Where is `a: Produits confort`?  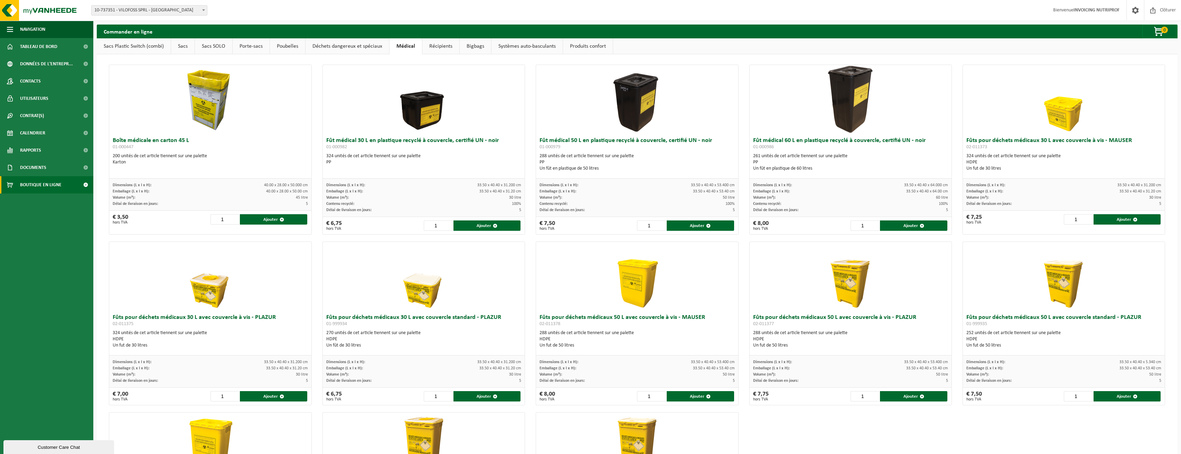 a: Produits confort is located at coordinates (588, 46).